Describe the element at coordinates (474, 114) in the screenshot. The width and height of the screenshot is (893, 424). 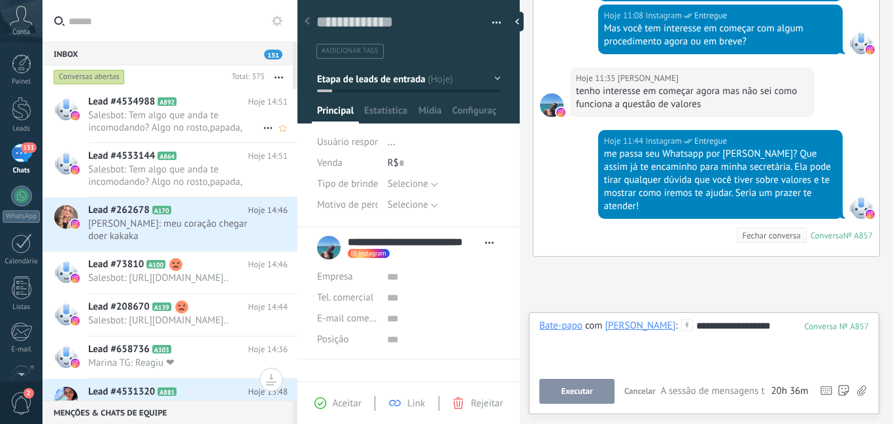
I see `span: Configurações` at that location.